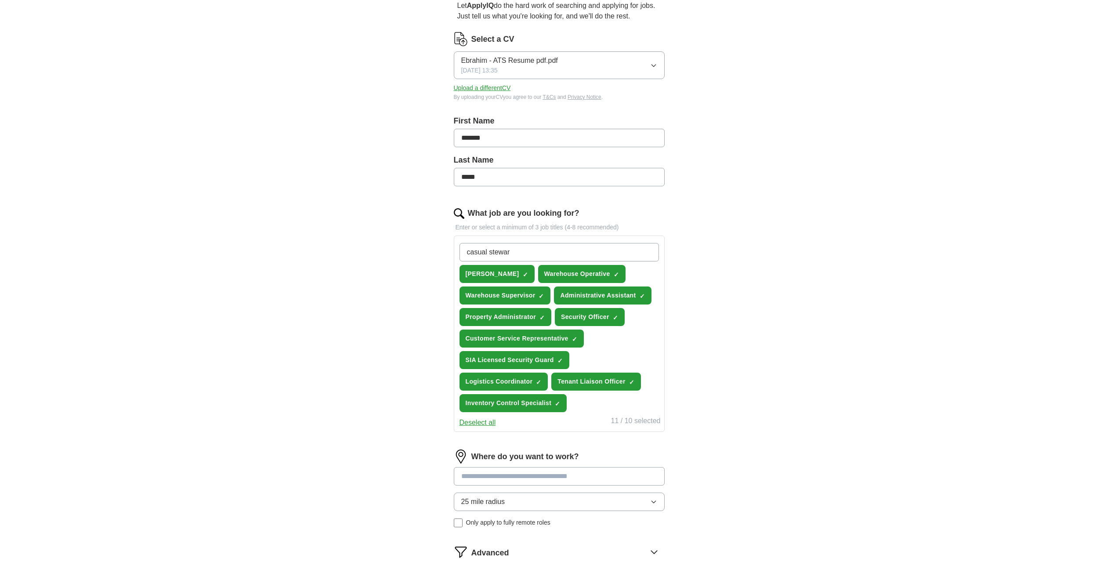 This screenshot has height=562, width=1118. What do you see at coordinates (636, 422) in the screenshot?
I see `div: 11 / 10 selected` at bounding box center [636, 422].